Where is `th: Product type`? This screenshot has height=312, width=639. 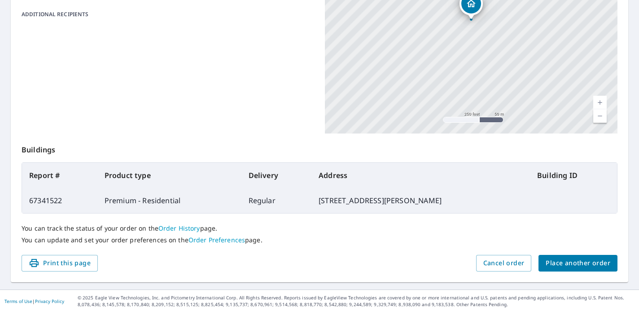 th: Product type is located at coordinates (169, 175).